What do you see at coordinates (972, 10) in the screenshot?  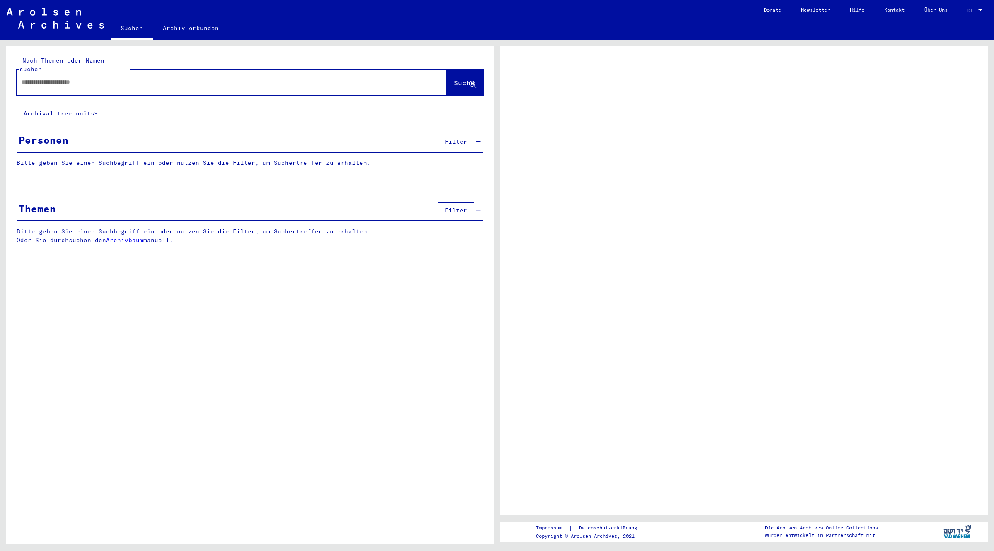 I see `span: DE` at bounding box center [972, 10].